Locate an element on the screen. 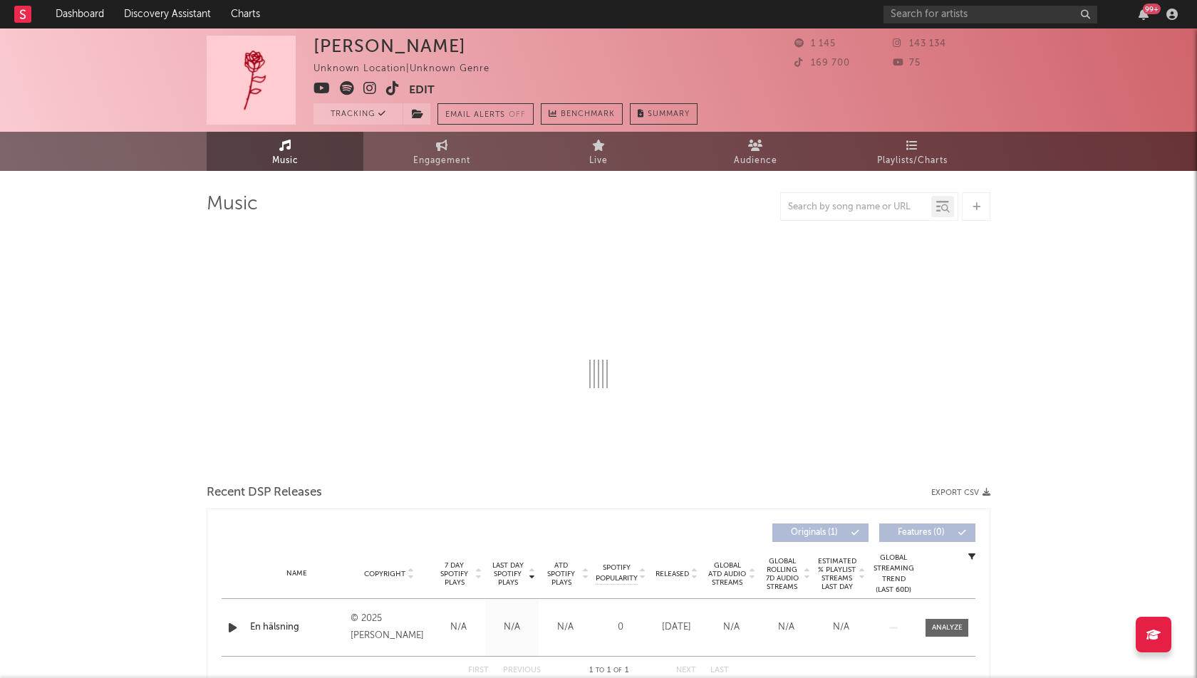  span: Benchmark is located at coordinates (588, 115).